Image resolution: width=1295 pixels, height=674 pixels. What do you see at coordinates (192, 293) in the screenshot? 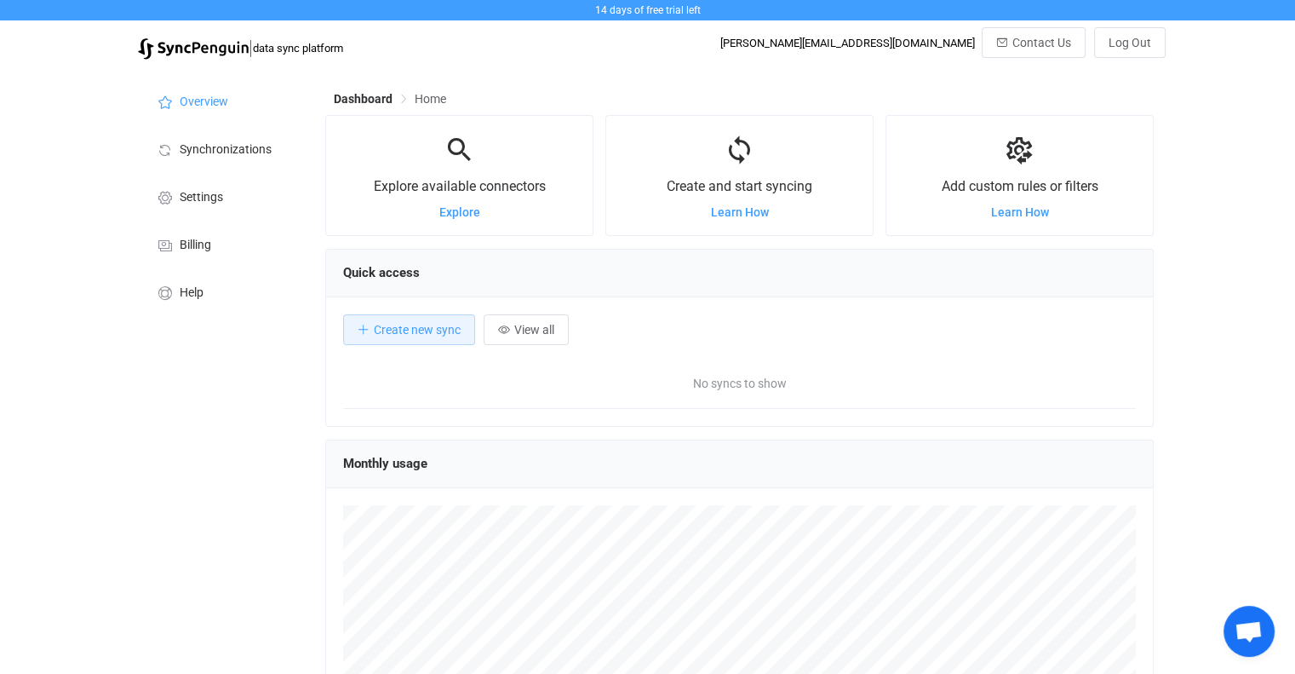
I see `span: Help` at bounding box center [192, 293].